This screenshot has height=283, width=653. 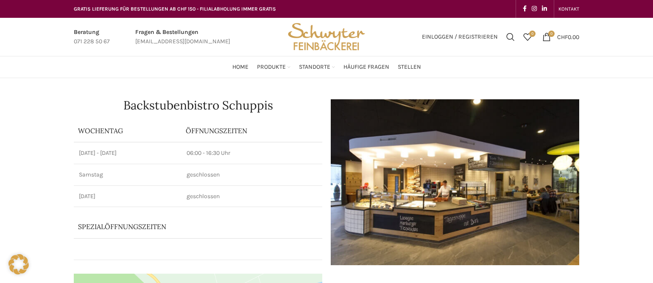 I want to click on h1: Backstubenbistro Schuppis, so click(x=198, y=105).